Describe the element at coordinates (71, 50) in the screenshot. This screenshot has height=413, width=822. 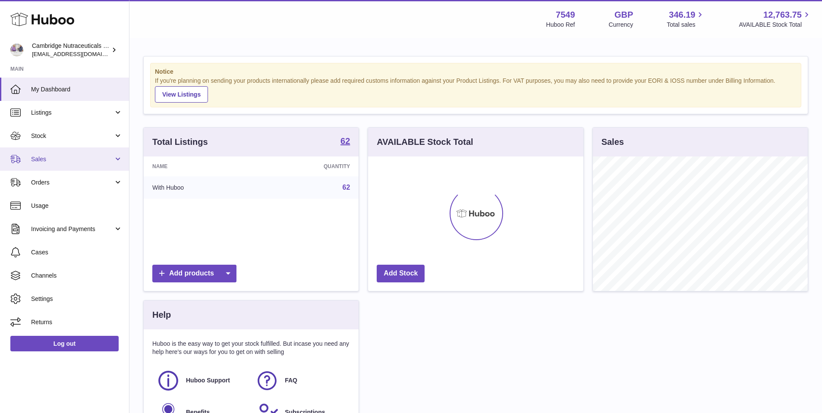
I see `div: Cambridge Nutraceuticals Ltd` at that location.